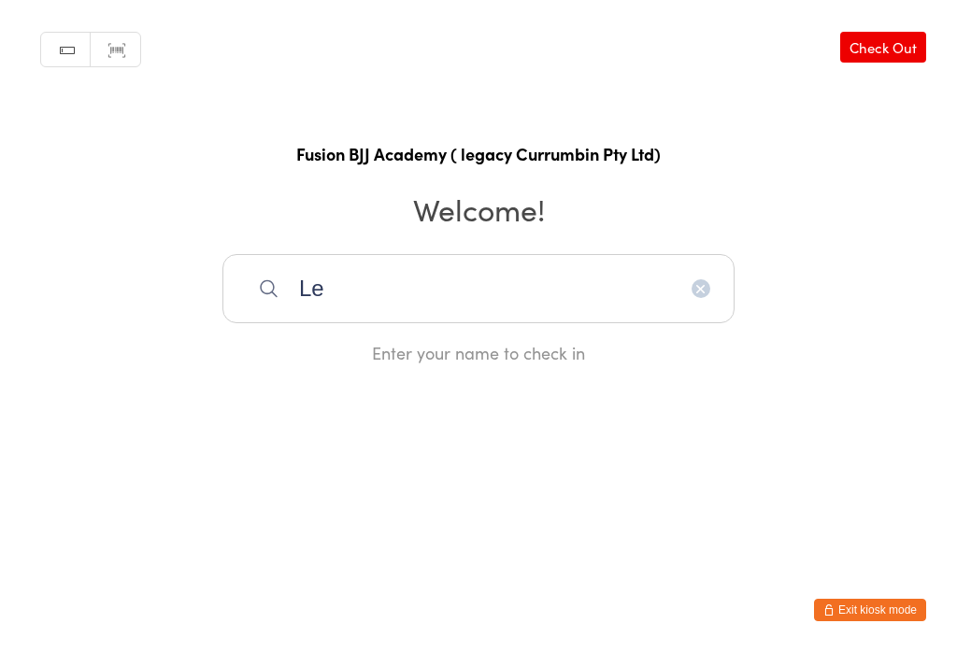 This screenshot has width=957, height=652. Describe the element at coordinates (870, 610) in the screenshot. I see `button: Exit kiosk mode` at that location.